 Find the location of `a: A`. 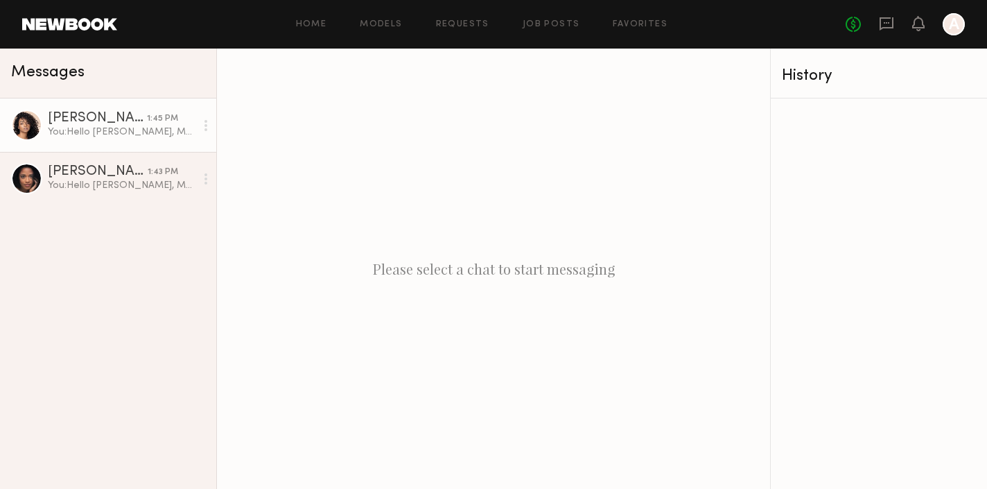

a: A is located at coordinates (954, 24).